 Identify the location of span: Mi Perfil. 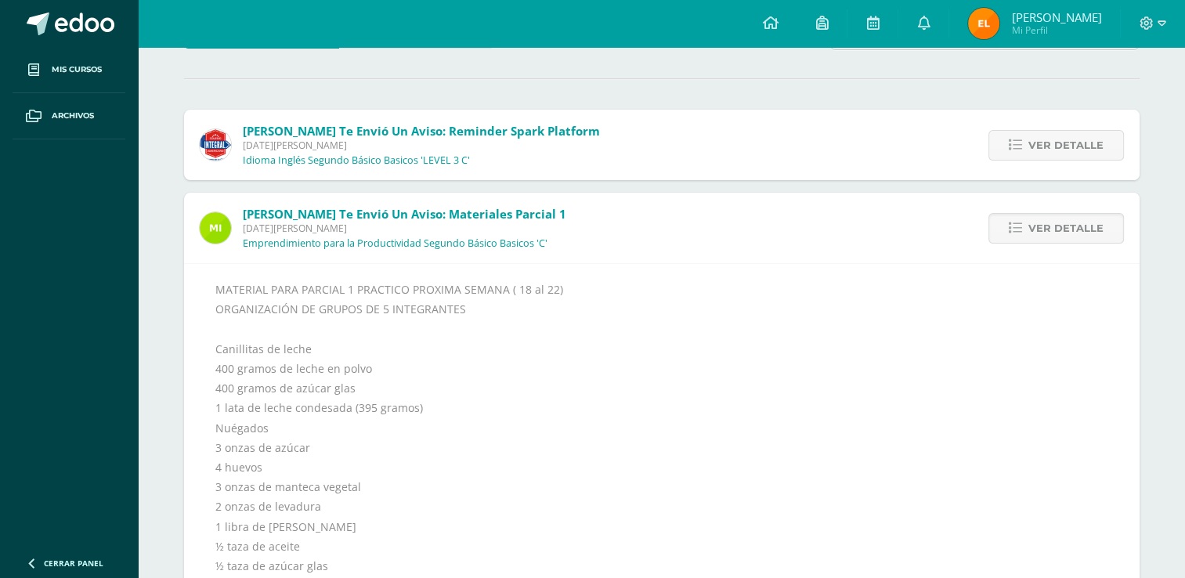
(1055, 30).